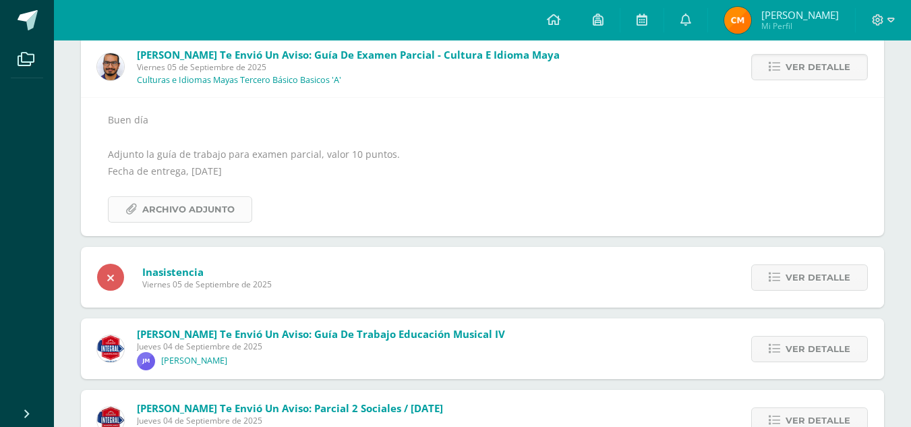 The image size is (911, 427). What do you see at coordinates (207, 272) in the screenshot?
I see `span: Inasistencia` at bounding box center [207, 272].